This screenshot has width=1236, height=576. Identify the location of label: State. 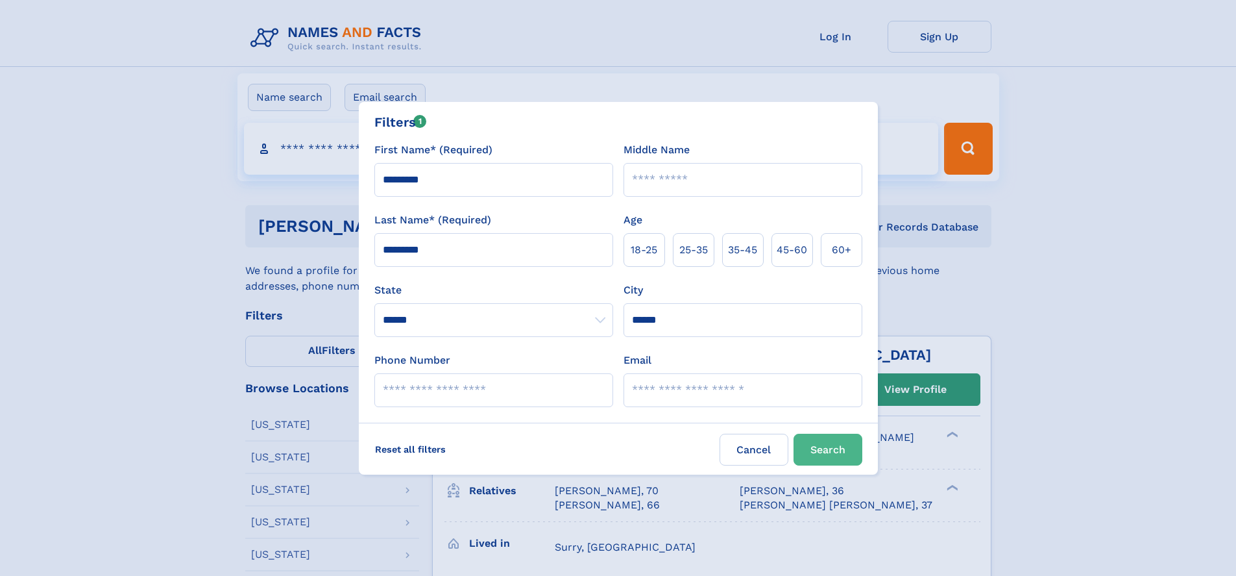
(494, 290).